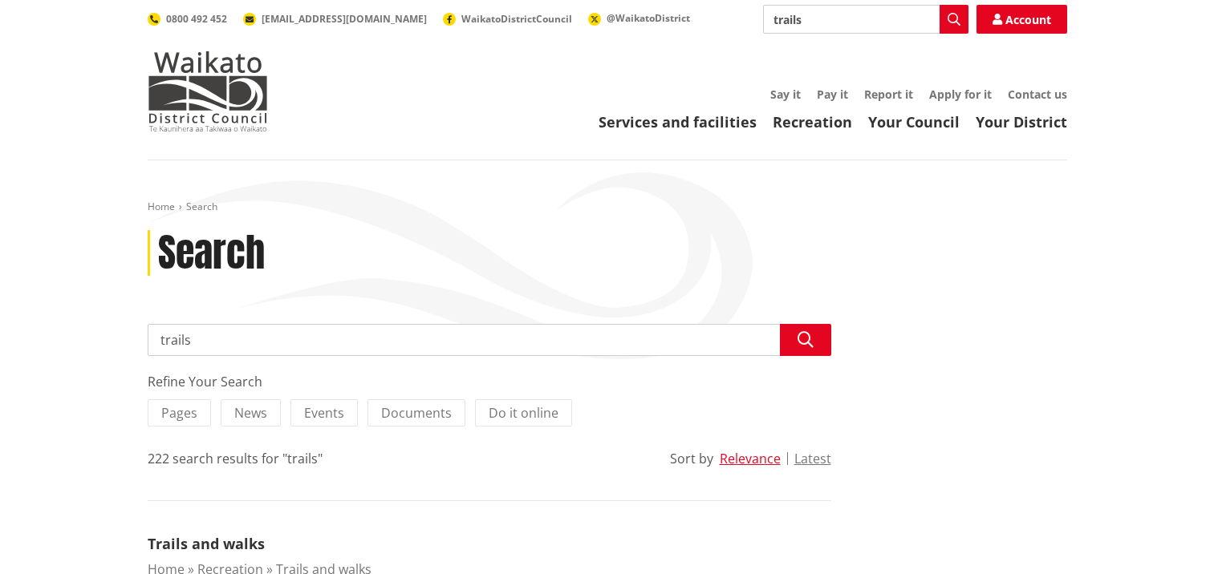 The height and width of the screenshot is (574, 1214). Describe the element at coordinates (489, 382) in the screenshot. I see `div: Refine Your Search` at that location.